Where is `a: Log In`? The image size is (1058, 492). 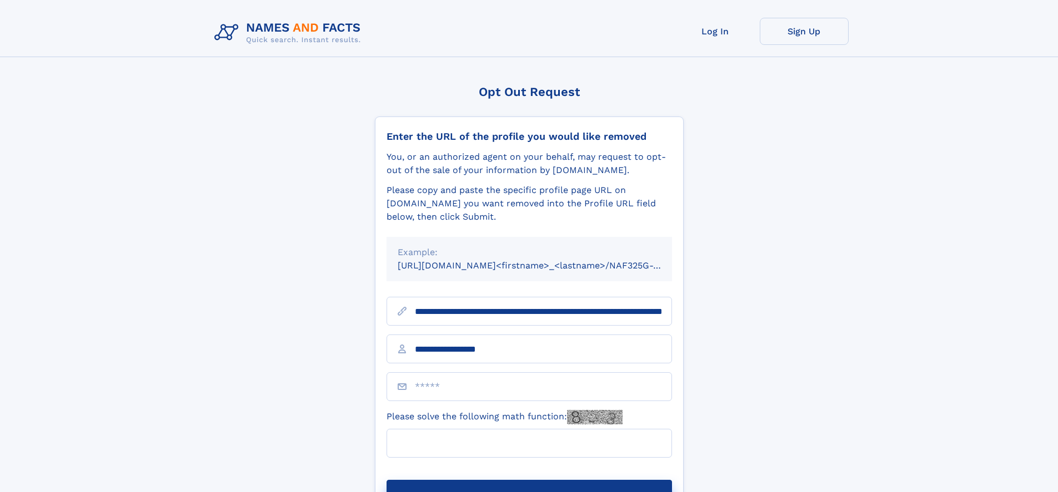
a: Log In is located at coordinates (715, 31).